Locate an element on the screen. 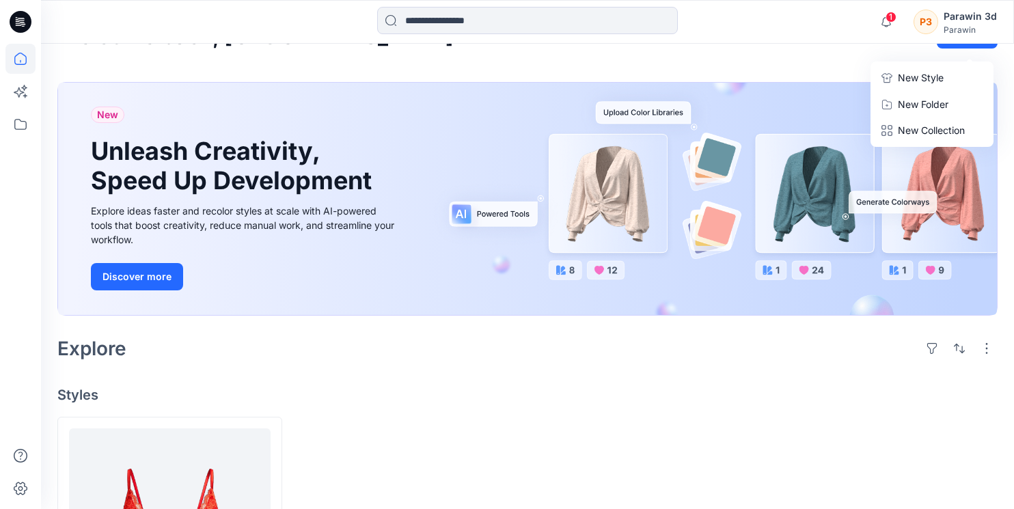 Image resolution: width=1014 pixels, height=509 pixels. h4: Styles is located at coordinates (527, 395).